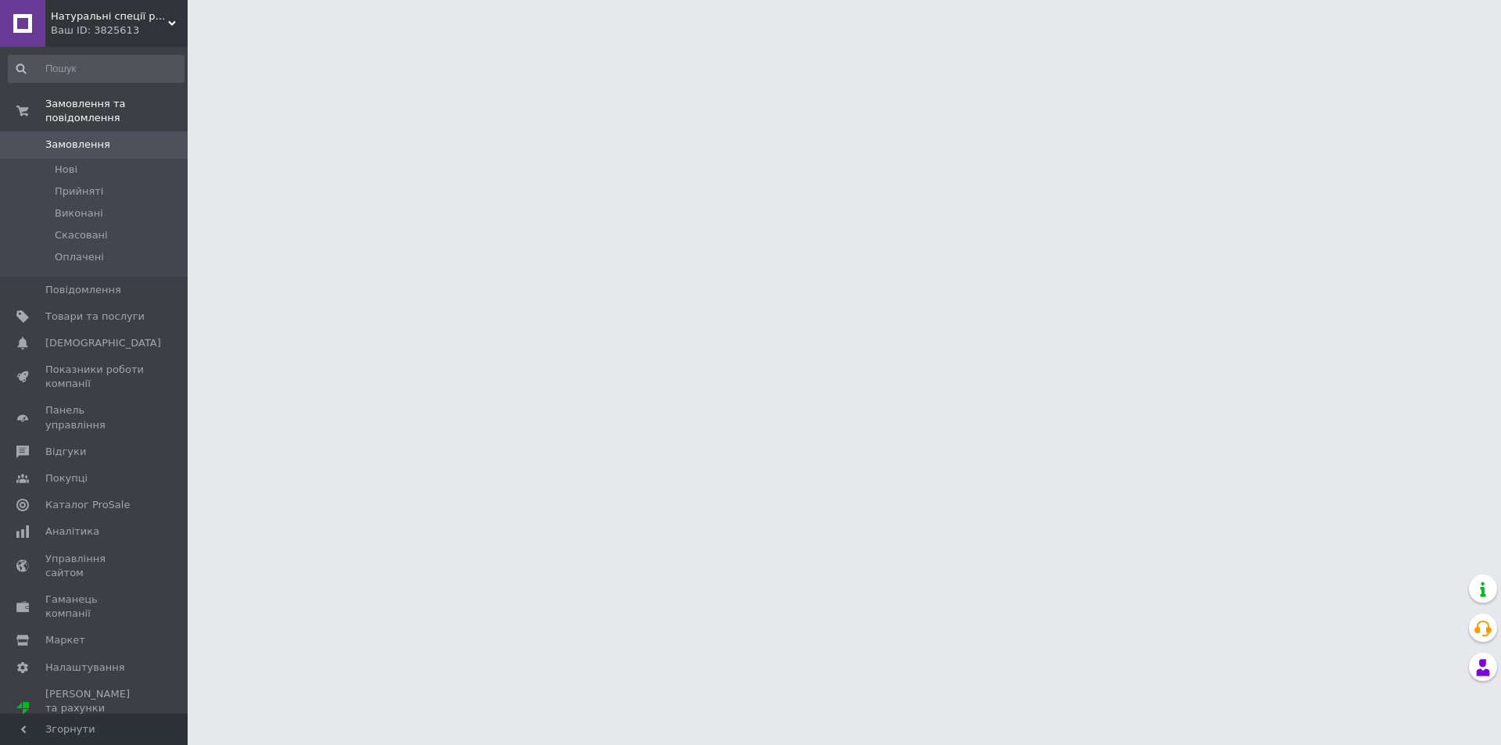 This screenshot has width=1501, height=745. I want to click on span: Панель управління, so click(95, 417).